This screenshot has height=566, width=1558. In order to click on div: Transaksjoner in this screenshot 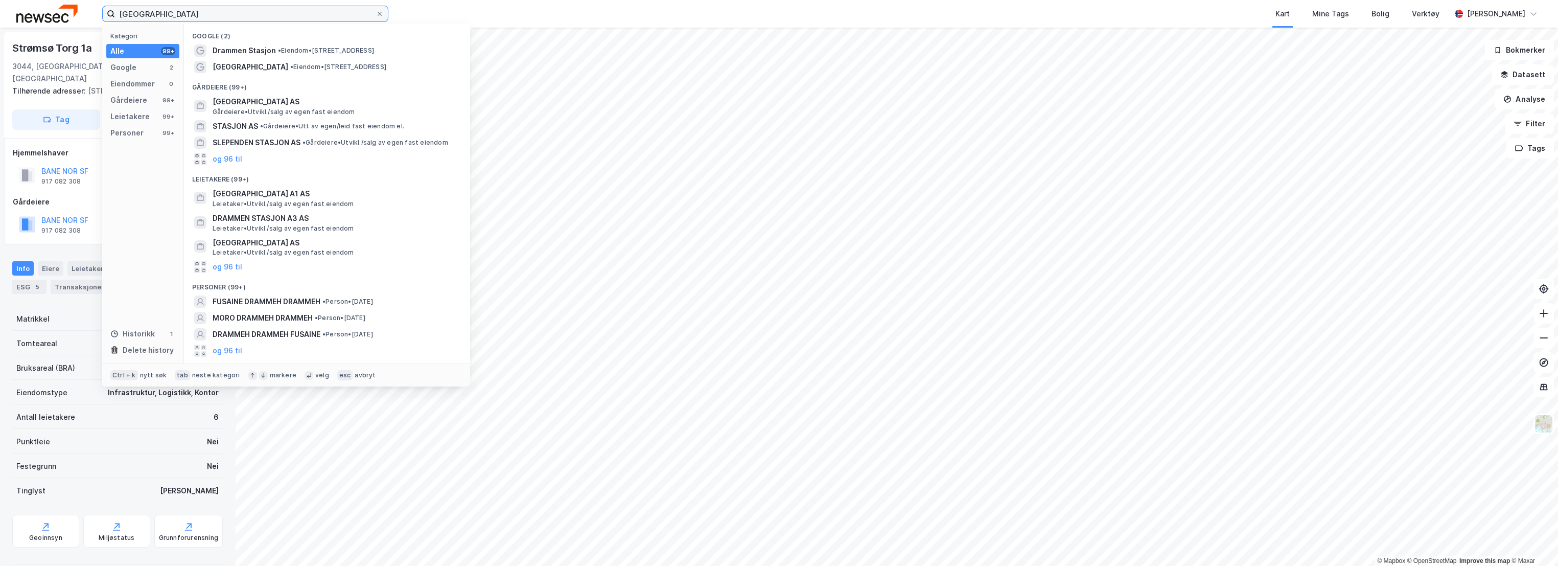, I will do `click(85, 287)`.